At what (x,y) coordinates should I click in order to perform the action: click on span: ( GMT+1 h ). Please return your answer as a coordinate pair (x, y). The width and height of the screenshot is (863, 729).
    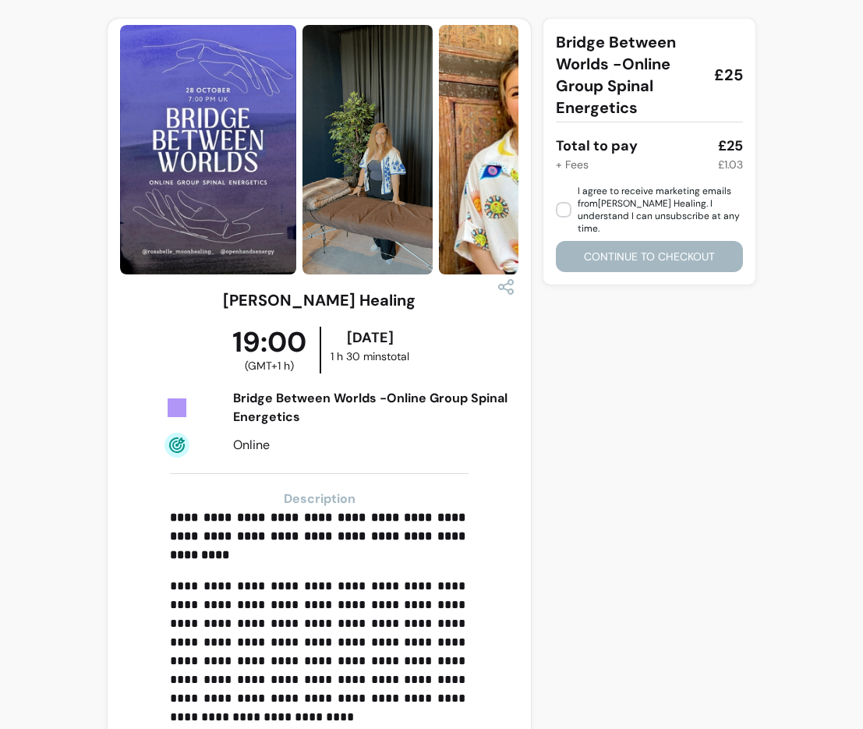
    Looking at the image, I should click on (269, 366).